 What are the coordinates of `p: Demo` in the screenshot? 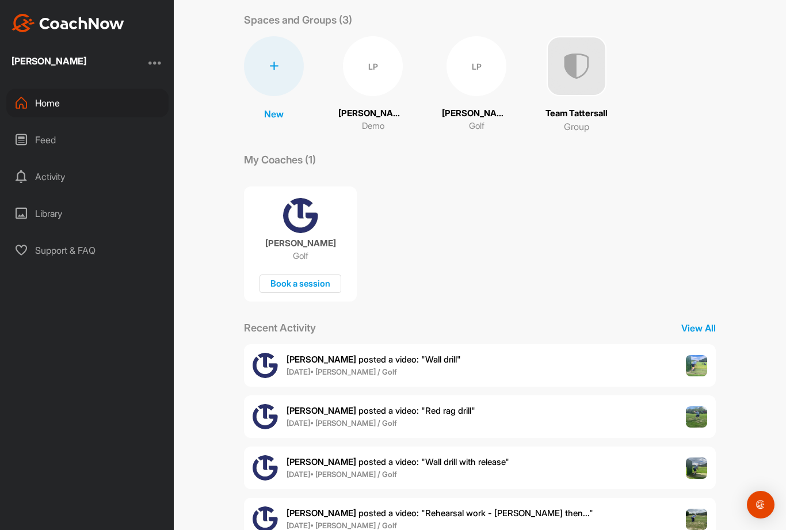 It's located at (373, 126).